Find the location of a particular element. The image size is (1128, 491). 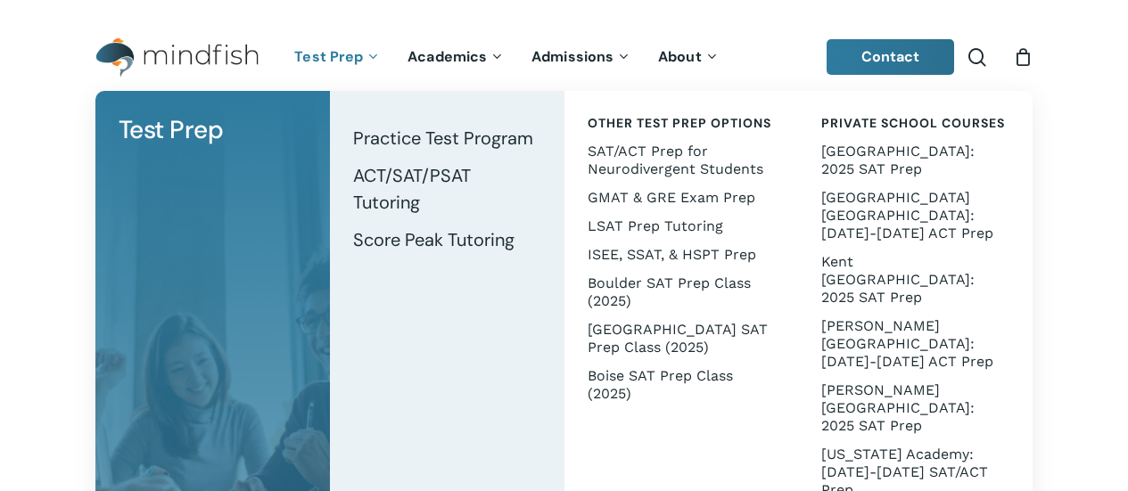

span: Private School Courses is located at coordinates (913, 123).